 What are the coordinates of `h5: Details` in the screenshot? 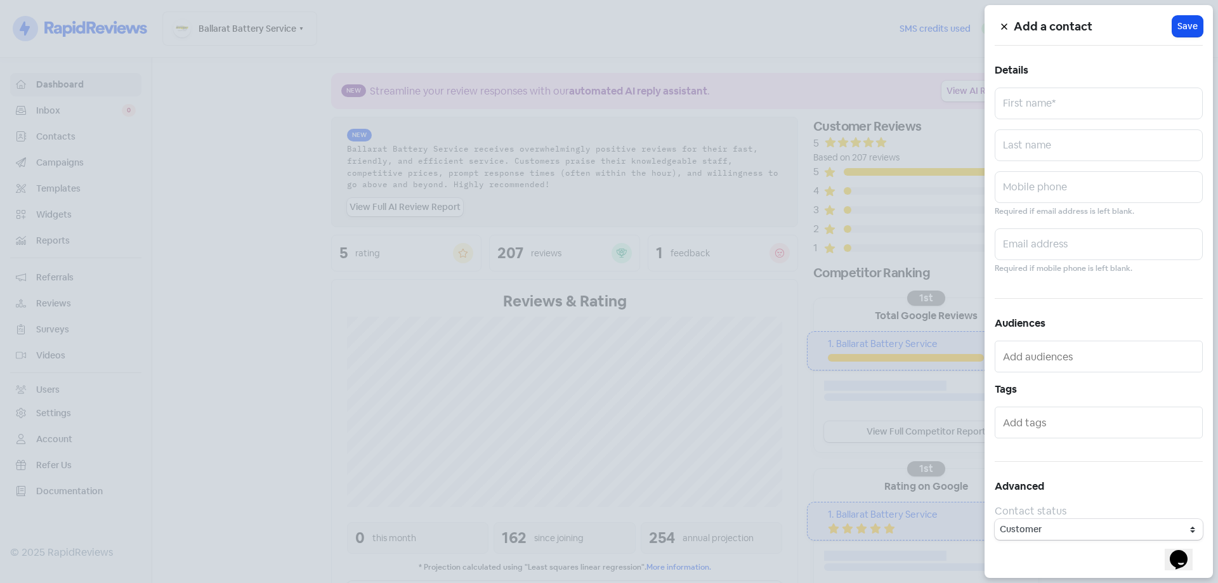 It's located at (1099, 70).